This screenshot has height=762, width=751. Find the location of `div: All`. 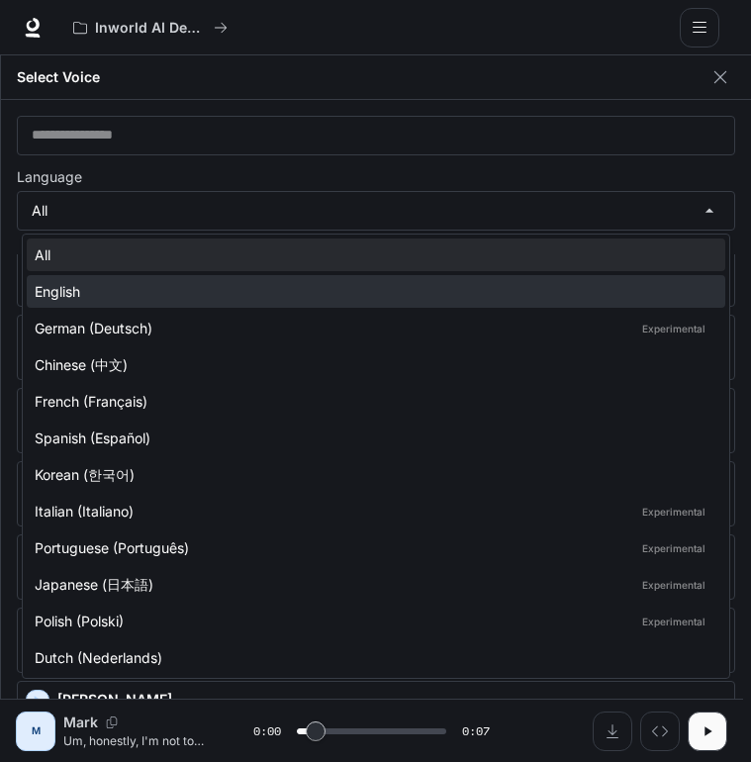

div: All is located at coordinates (372, 254).